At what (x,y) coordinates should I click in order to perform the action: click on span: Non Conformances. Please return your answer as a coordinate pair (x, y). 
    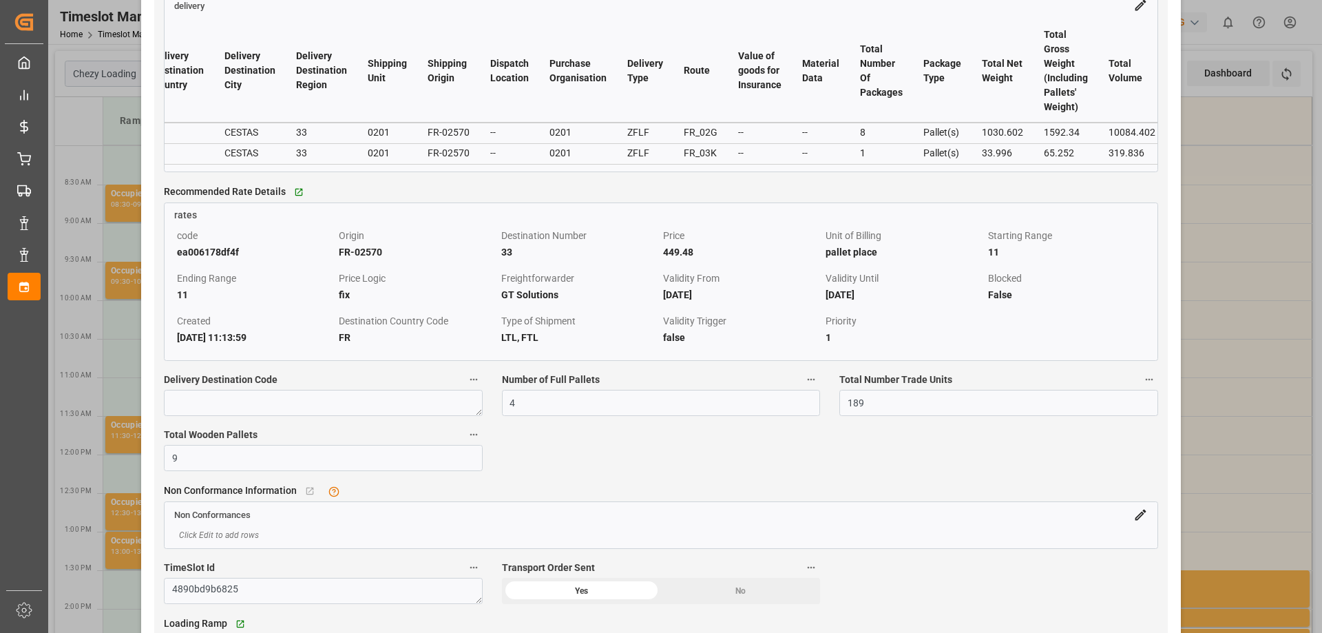
    Looking at the image, I should click on (212, 514).